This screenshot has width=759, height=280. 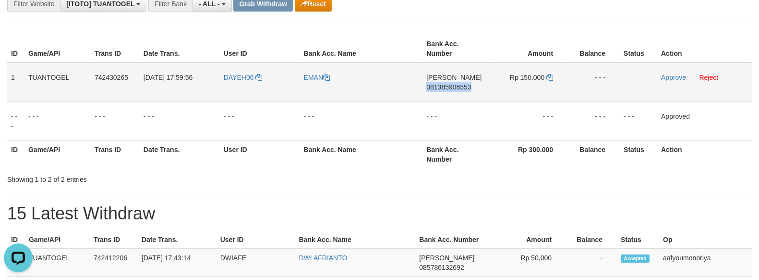 What do you see at coordinates (706, 239) in the screenshot?
I see `th: Op` at bounding box center [706, 239].